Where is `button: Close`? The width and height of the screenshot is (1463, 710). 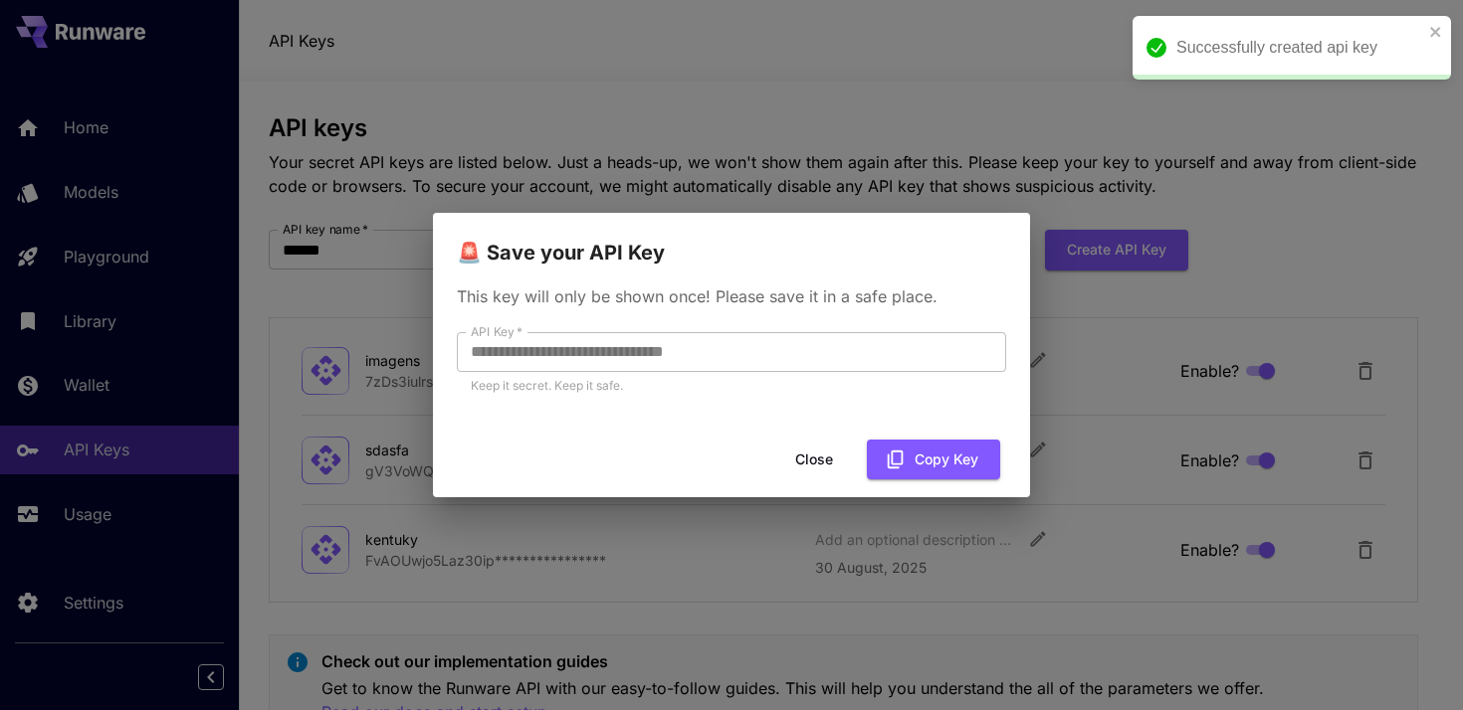 button: Close is located at coordinates (814, 460).